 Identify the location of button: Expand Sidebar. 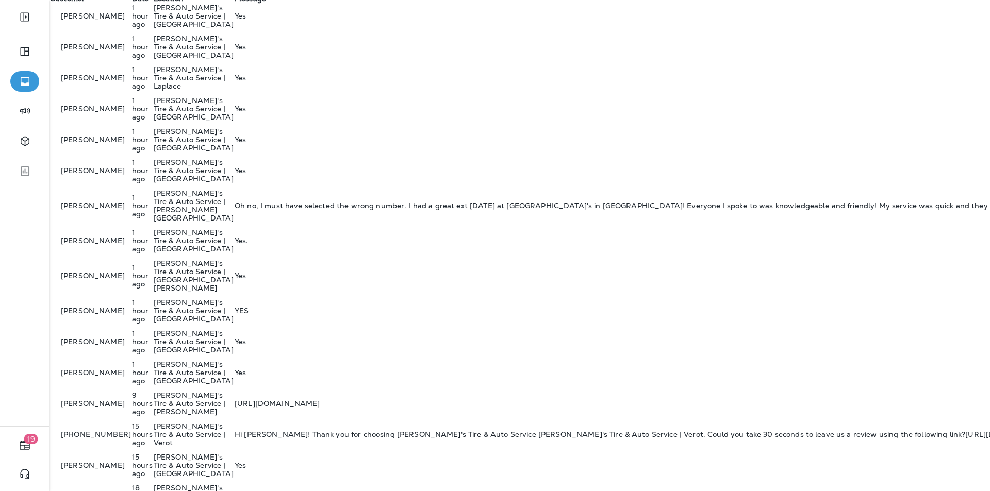
(25, 17).